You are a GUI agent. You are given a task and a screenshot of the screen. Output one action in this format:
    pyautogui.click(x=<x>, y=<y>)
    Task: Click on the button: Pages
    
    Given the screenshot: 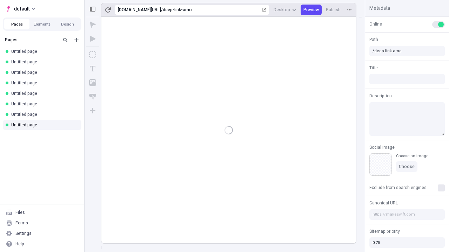 What is the action you would take?
    pyautogui.click(x=17, y=24)
    